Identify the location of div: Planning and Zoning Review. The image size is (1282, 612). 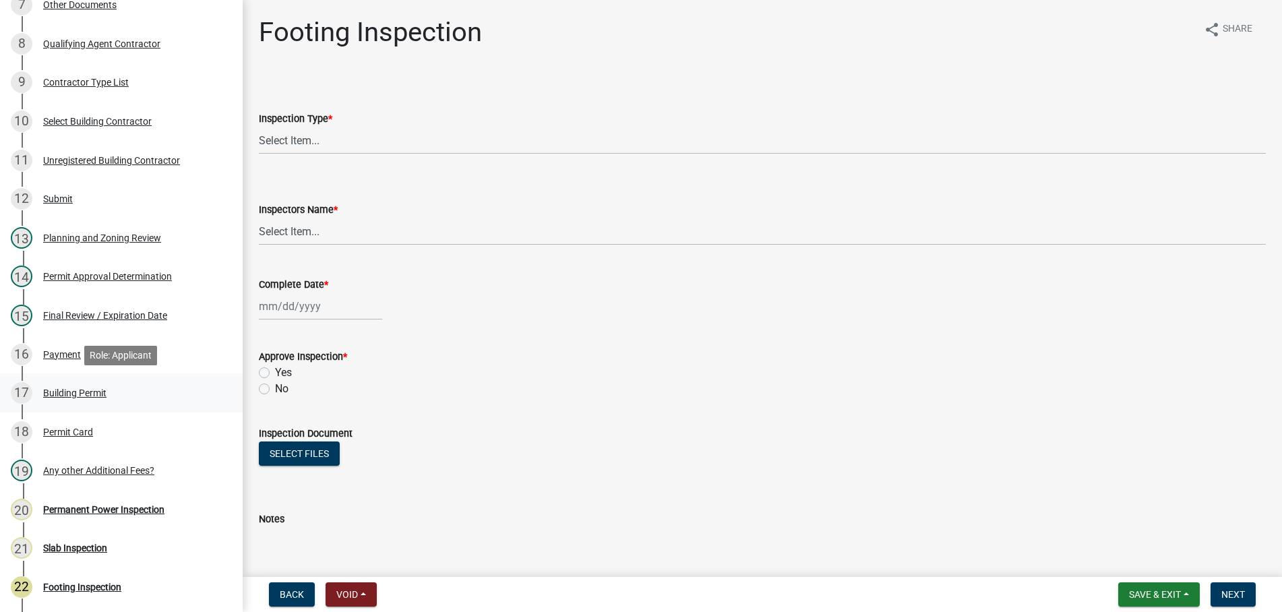
(102, 238).